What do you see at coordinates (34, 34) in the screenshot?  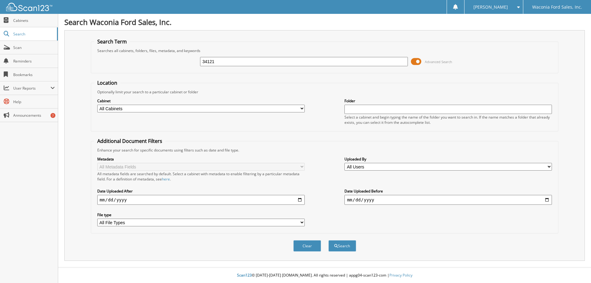 I see `span: Search` at bounding box center [34, 34].